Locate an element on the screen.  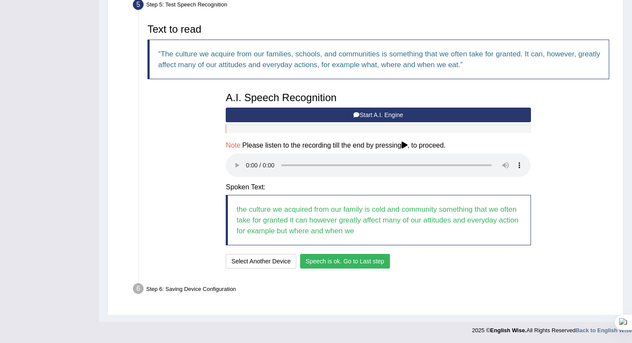
h3: Text to read is located at coordinates (378, 29).